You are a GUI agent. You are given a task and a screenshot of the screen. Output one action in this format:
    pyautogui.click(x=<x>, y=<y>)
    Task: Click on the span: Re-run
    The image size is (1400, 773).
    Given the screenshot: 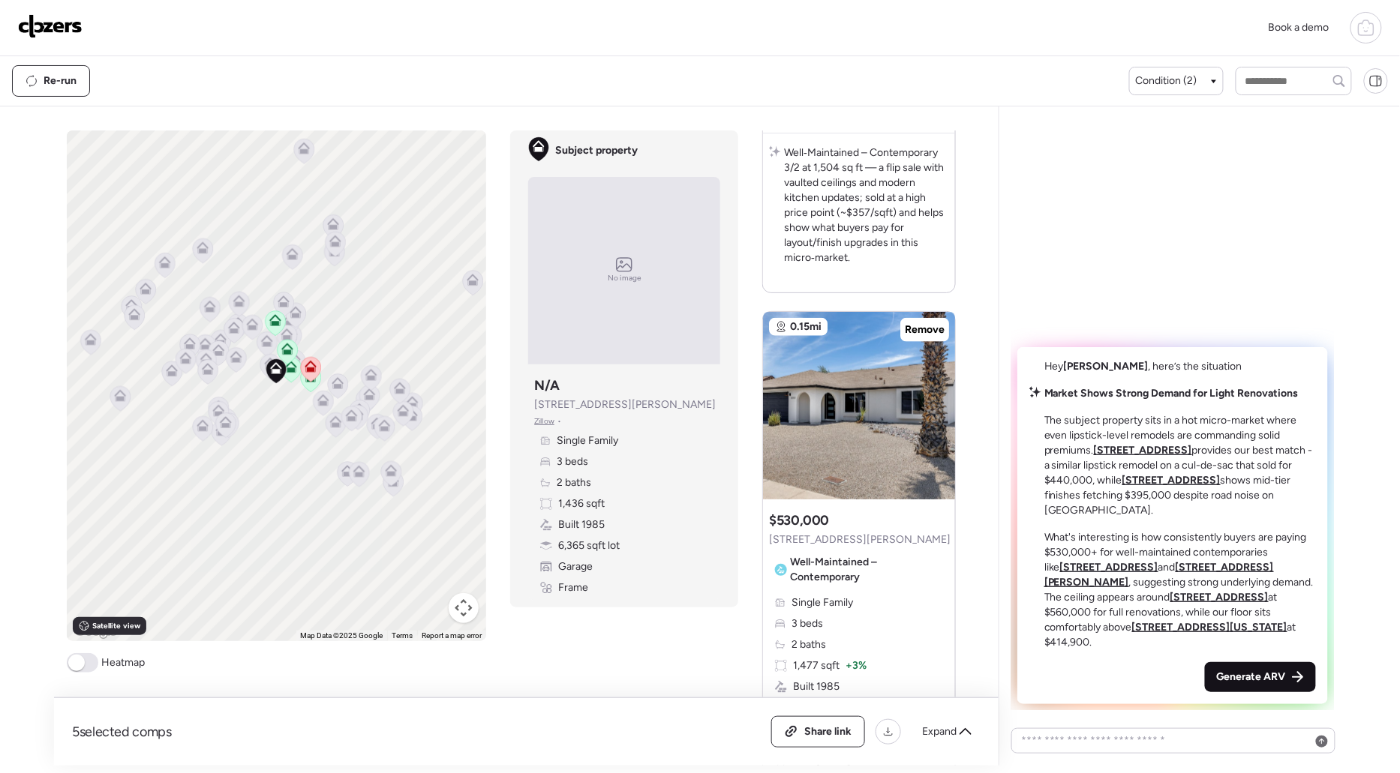 What is the action you would take?
    pyautogui.click(x=60, y=81)
    